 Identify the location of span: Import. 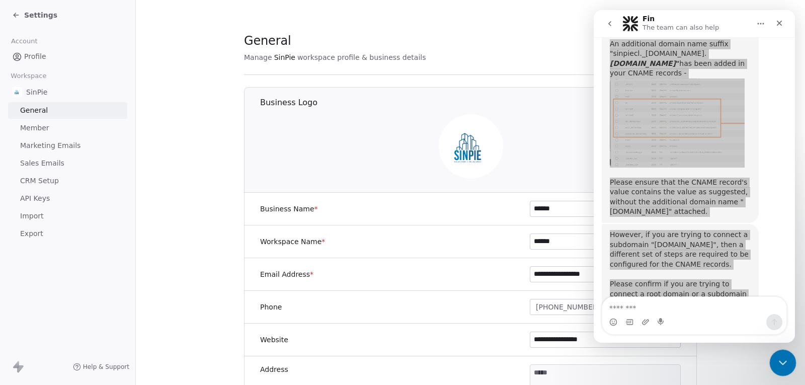
(32, 216).